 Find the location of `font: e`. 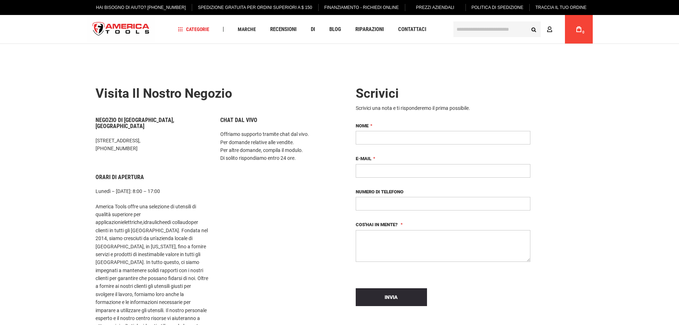

font: e is located at coordinates (166, 222).